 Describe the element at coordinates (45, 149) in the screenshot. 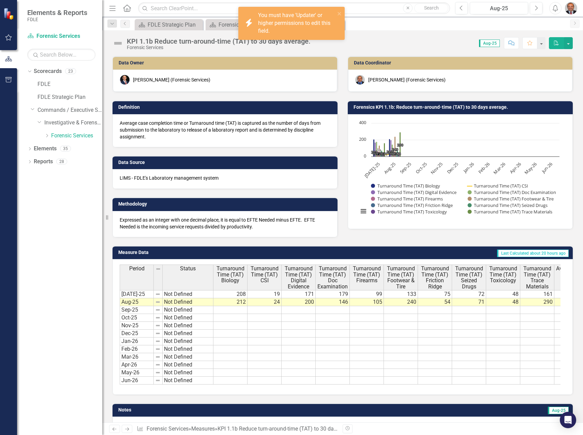

I see `a: Elements` at that location.